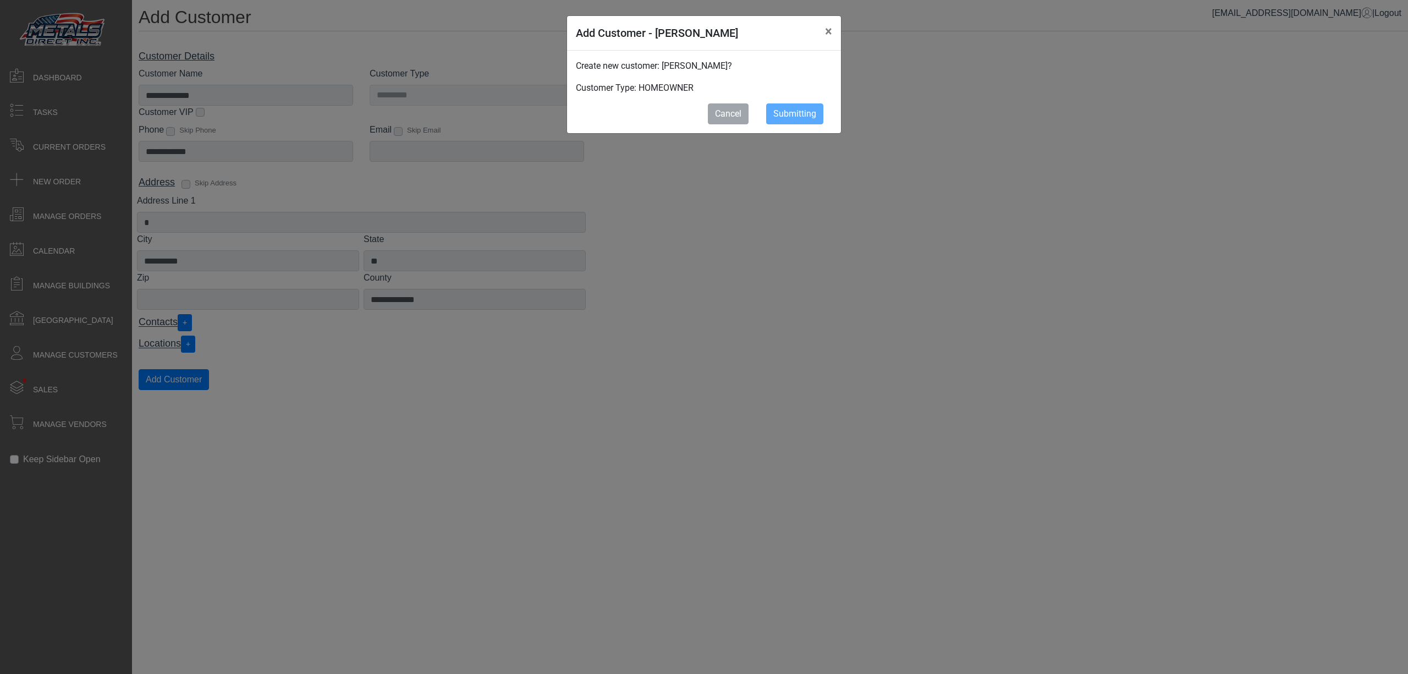 The width and height of the screenshot is (1408, 674). Describe the element at coordinates (828, 31) in the screenshot. I see `button: Close` at that location.